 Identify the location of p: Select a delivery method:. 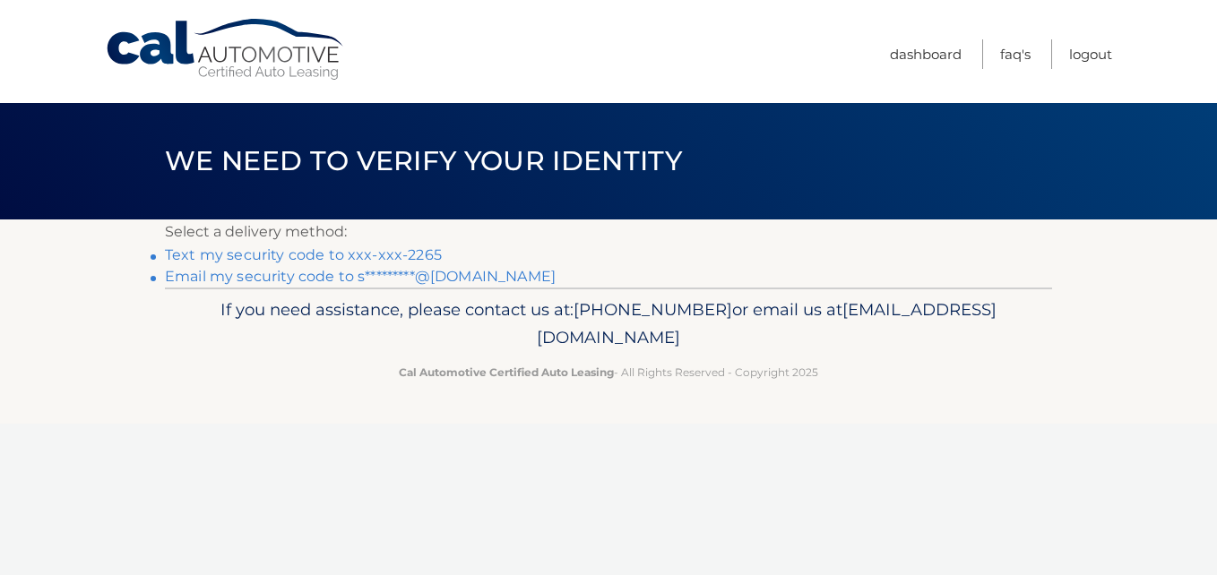
(609, 232).